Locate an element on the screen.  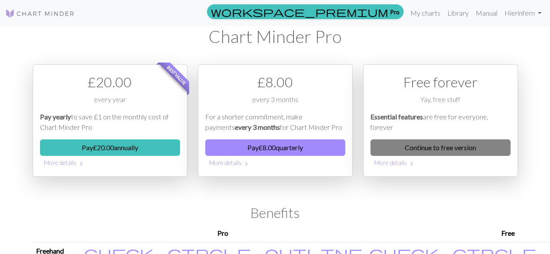
span: Best value is located at coordinates (176, 75).